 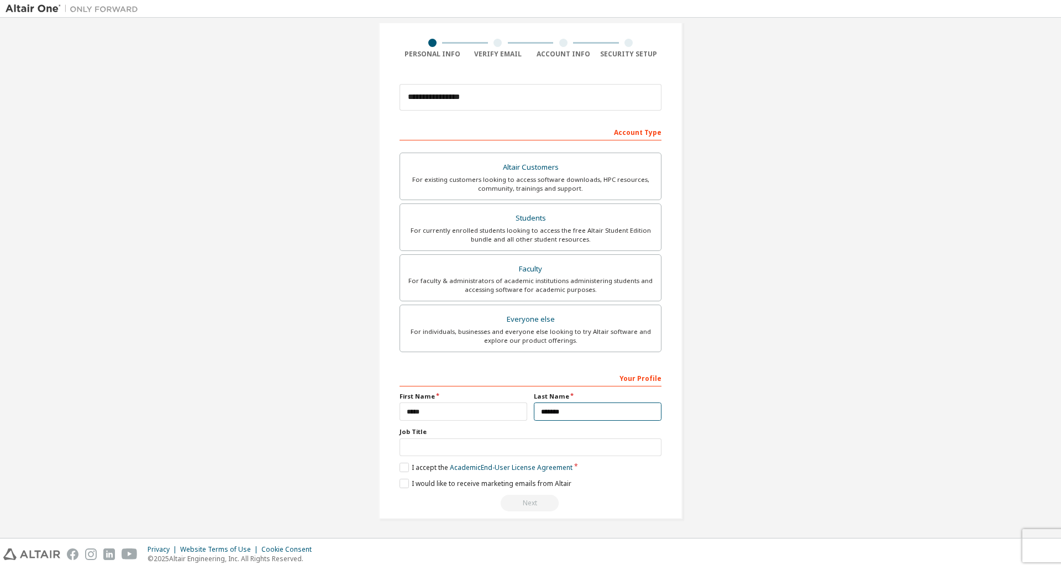 What do you see at coordinates (530, 285) in the screenshot?
I see `div: For faculty & administrators of academic institutions administering students and accessing softwa...` at bounding box center [530, 285].